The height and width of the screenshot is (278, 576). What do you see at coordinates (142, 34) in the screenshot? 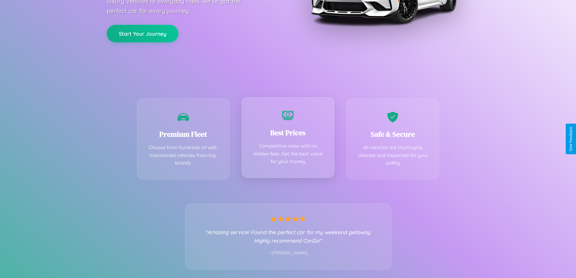
I see `button: Start Your Journey` at bounding box center [142, 34].